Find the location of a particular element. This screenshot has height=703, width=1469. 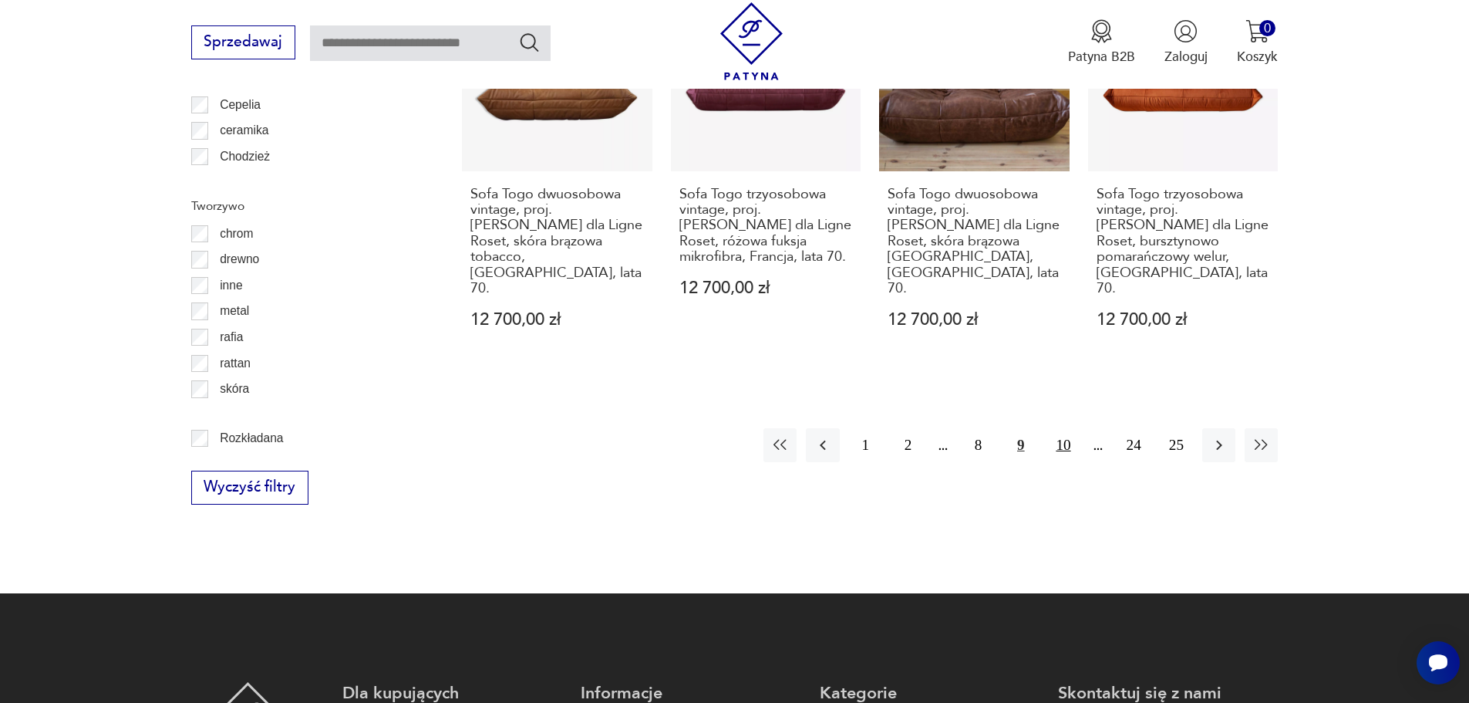

img: Ikonka użytkownika is located at coordinates (1185, 31).